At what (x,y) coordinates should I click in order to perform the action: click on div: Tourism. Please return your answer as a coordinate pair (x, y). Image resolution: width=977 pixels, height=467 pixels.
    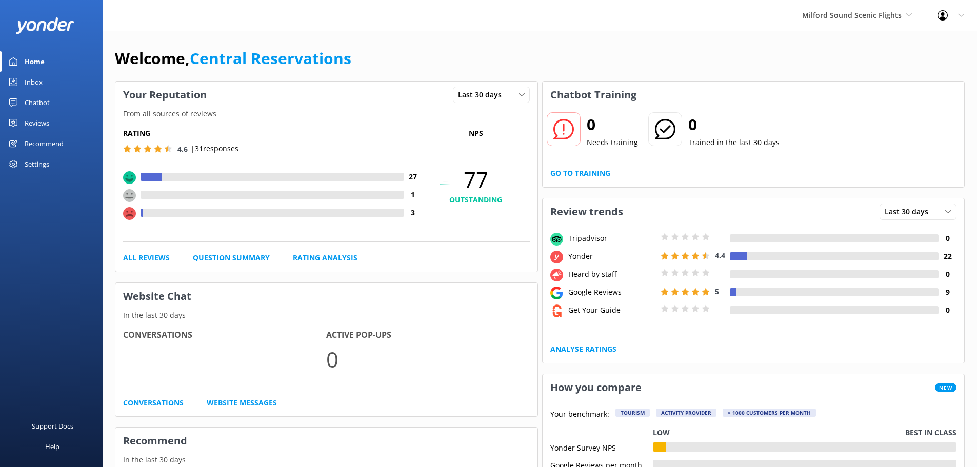
    Looking at the image, I should click on (632, 413).